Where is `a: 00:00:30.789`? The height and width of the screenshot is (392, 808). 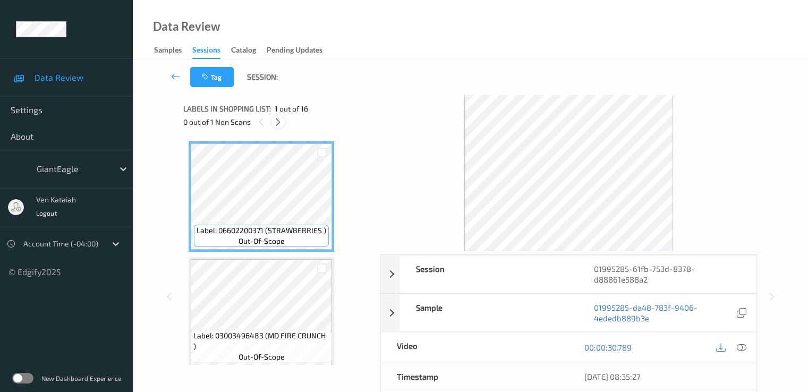 a: 00:00:30.789 is located at coordinates (608, 348).